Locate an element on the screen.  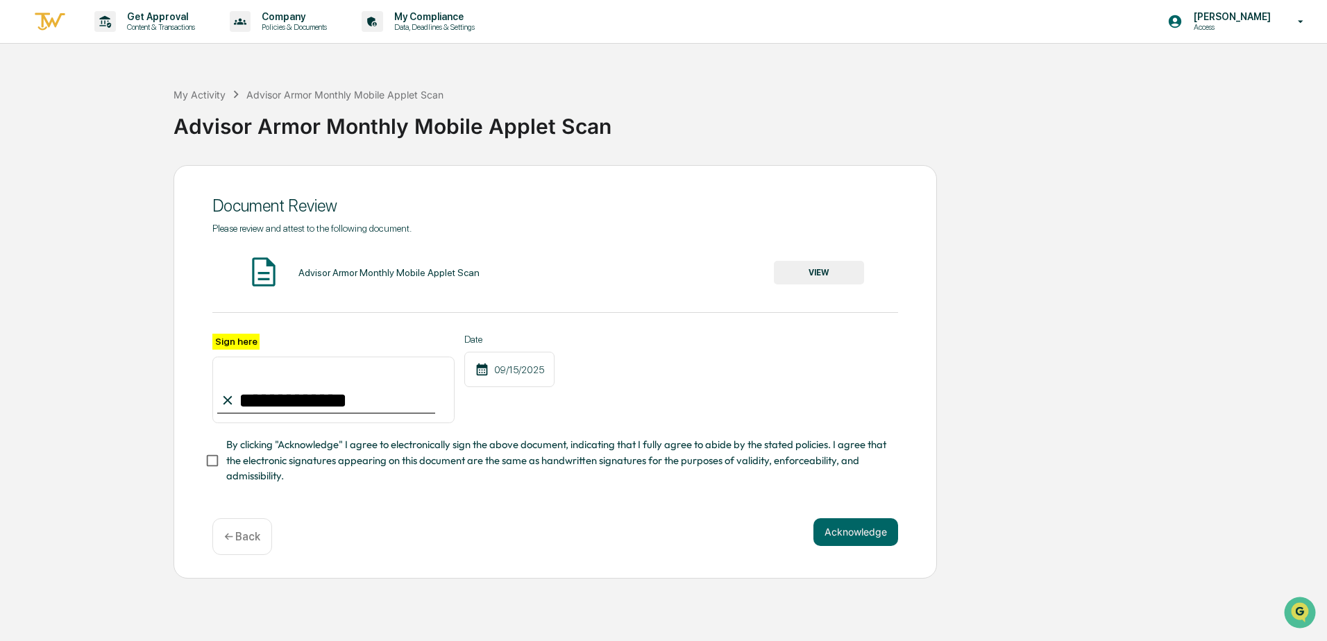
label: Sign here is located at coordinates (236, 341).